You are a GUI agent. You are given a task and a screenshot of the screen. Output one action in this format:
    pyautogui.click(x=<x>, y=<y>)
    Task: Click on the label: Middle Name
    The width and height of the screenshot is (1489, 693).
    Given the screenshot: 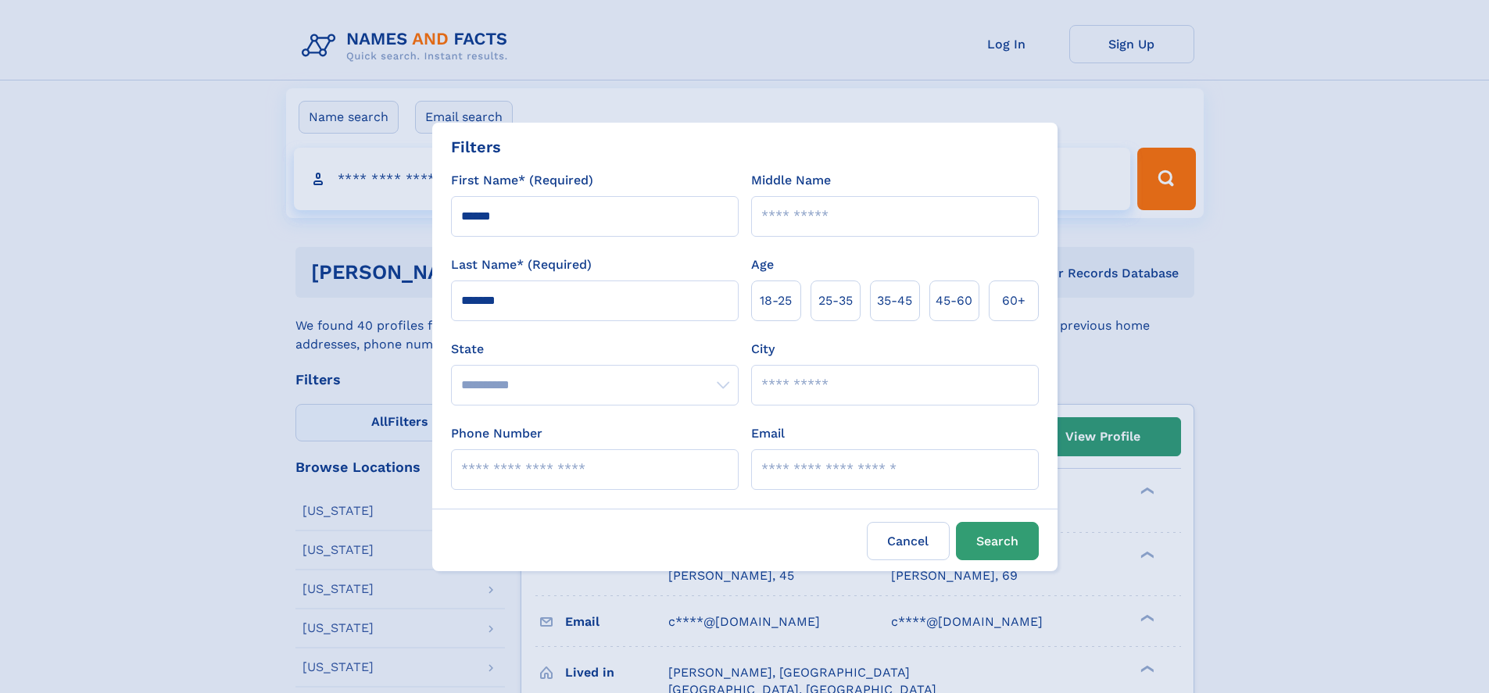 What is the action you would take?
    pyautogui.click(x=791, y=181)
    